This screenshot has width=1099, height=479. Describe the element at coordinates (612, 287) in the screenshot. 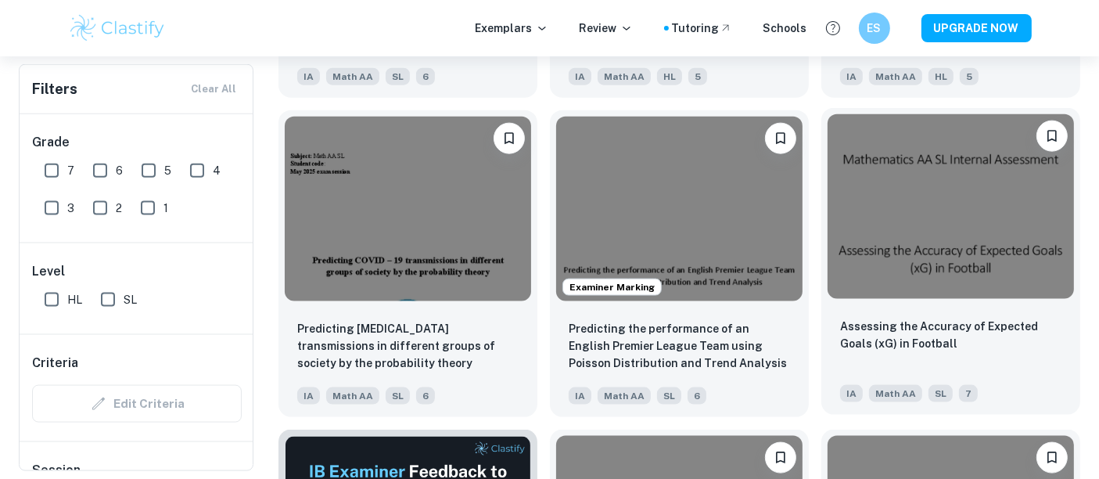

I see `span: Examiner Marking` at that location.